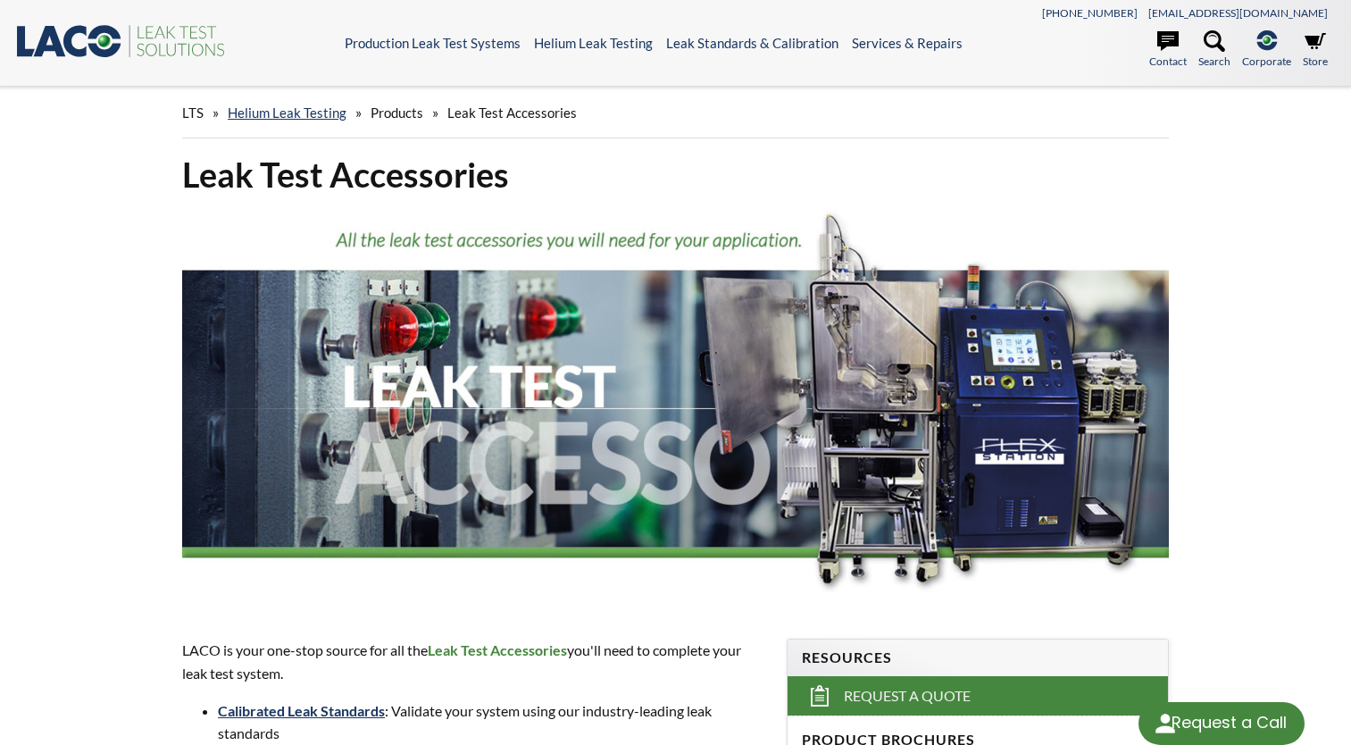 The image size is (1351, 745). Describe the element at coordinates (301, 710) in the screenshot. I see `a: Calibrated Leak Standards` at that location.